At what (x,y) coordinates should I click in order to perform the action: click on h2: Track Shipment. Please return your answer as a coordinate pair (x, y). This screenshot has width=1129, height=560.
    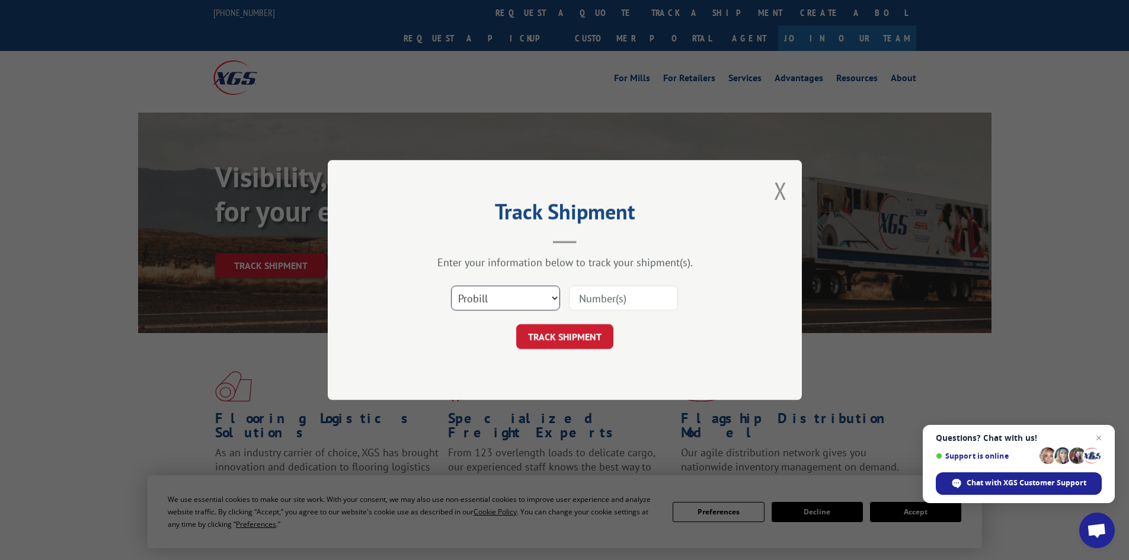
    Looking at the image, I should click on (565, 215).